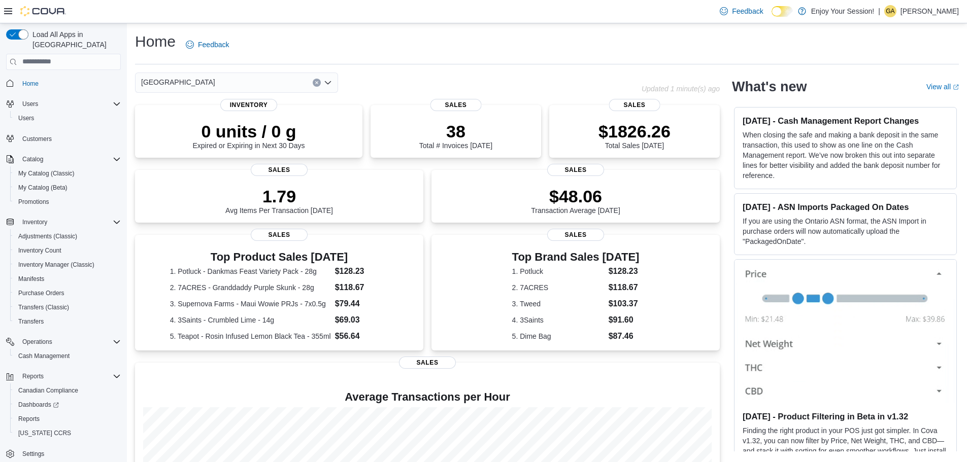 Image resolution: width=967 pixels, height=462 pixels. I want to click on dd: $118.67, so click(362, 288).